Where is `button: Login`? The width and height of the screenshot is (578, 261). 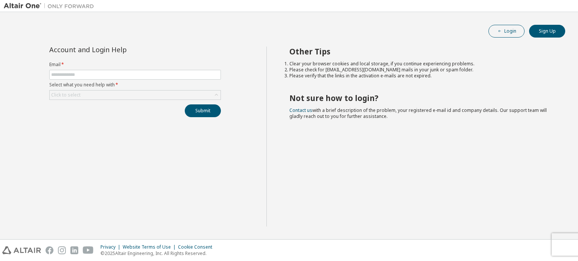
button: Login is located at coordinates (506, 31).